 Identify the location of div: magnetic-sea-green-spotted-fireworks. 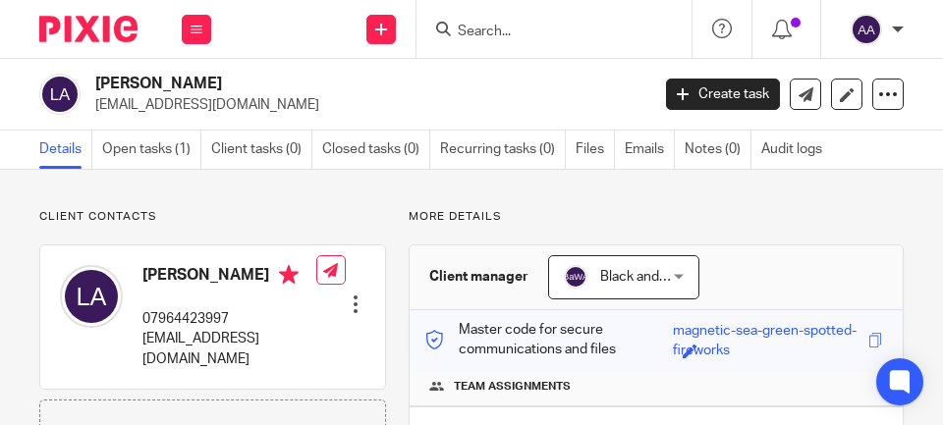
(768, 332).